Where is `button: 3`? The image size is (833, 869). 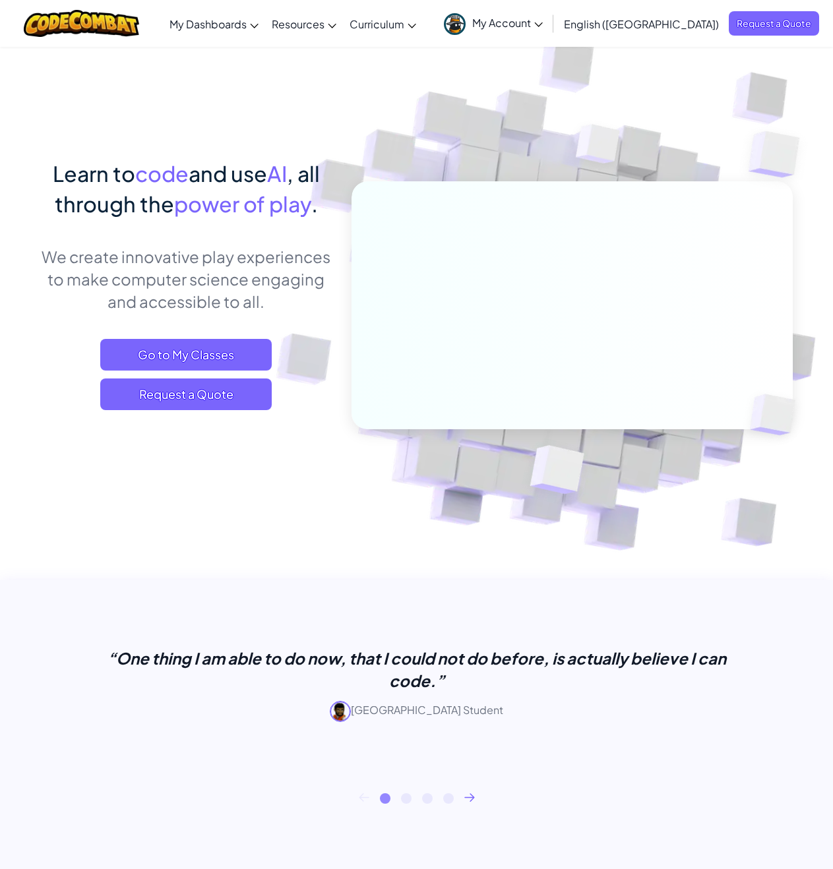 button: 3 is located at coordinates (427, 799).